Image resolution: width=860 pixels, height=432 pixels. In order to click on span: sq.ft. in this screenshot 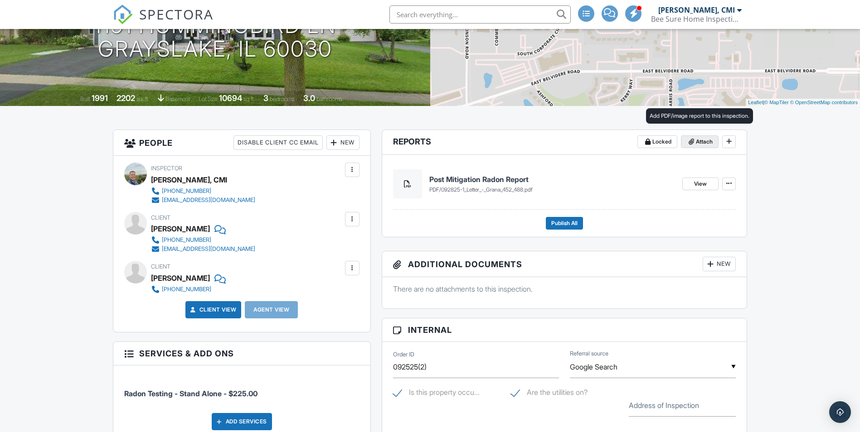, I will do `click(249, 99)`.